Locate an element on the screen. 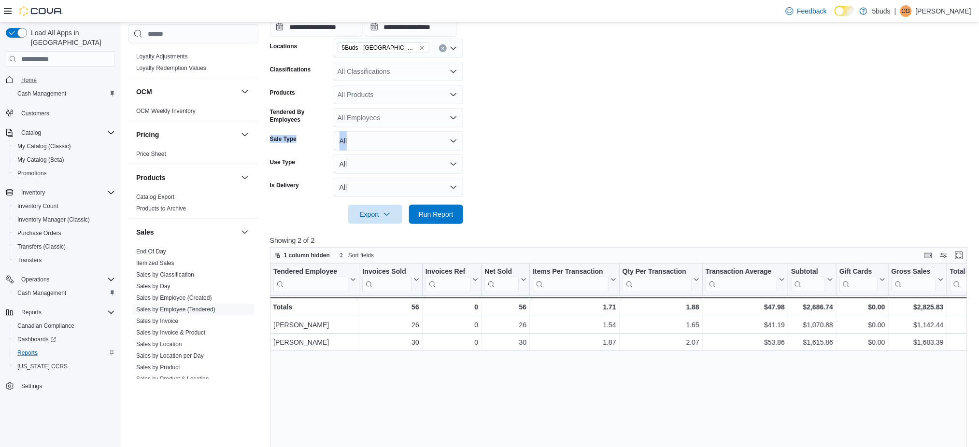  span: Catalog is located at coordinates (66, 133).